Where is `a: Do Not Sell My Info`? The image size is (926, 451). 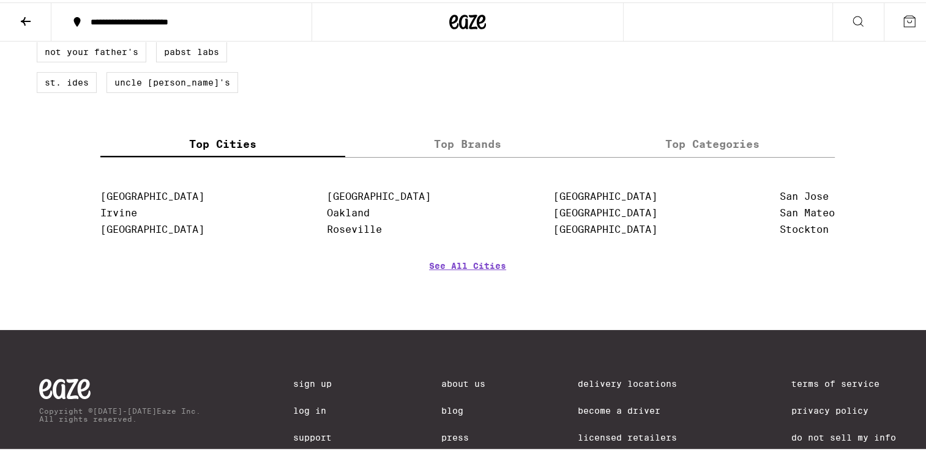 a: Do Not Sell My Info is located at coordinates (843, 436).